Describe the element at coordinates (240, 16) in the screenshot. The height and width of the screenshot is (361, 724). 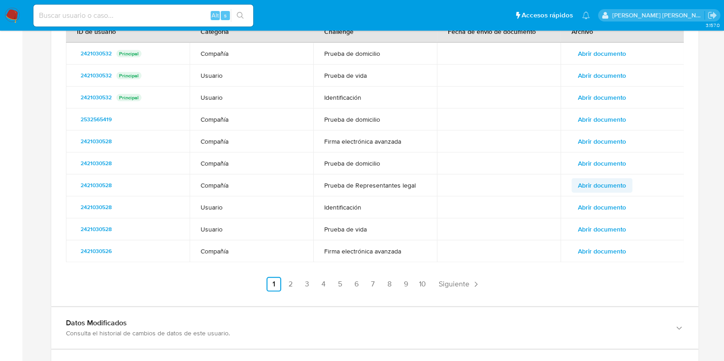
I see `button: search-icon` at that location.